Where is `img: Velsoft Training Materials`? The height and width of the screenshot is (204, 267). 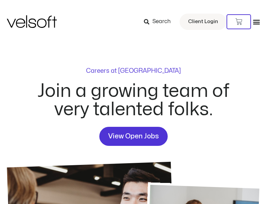
img: Velsoft Training Materials is located at coordinates (32, 21).